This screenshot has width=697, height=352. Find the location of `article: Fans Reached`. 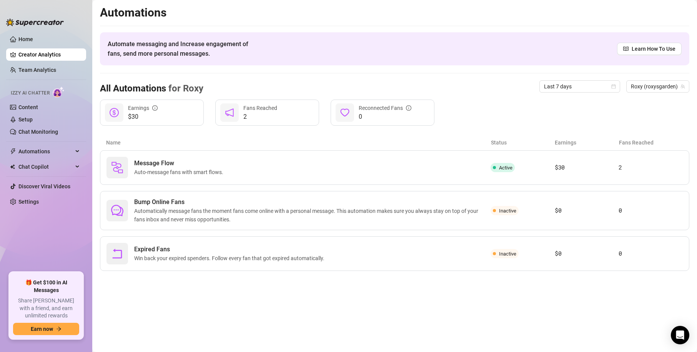

article: Fans Reached is located at coordinates (651, 143).